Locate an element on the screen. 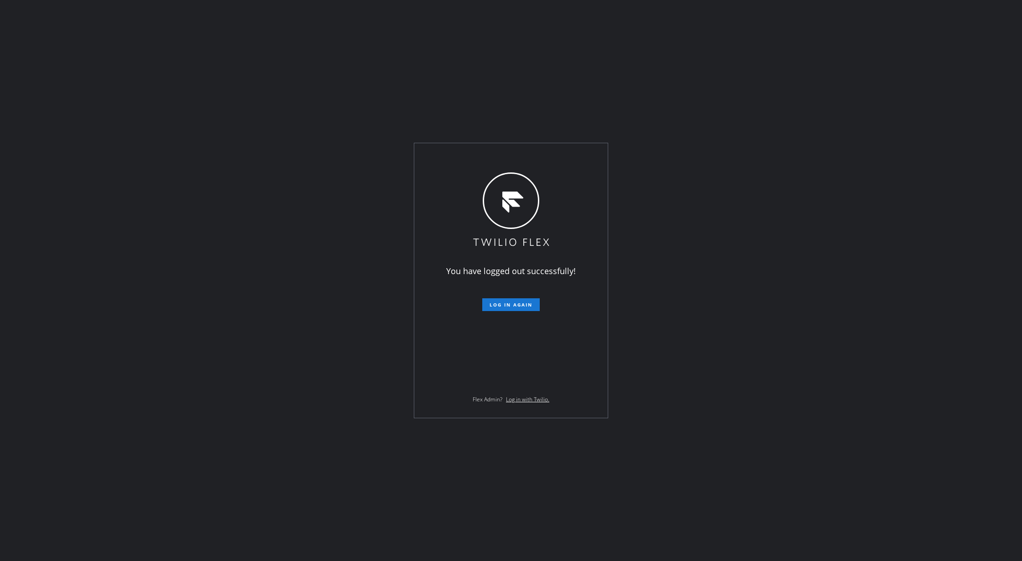 Image resolution: width=1022 pixels, height=561 pixels. button: Log in again is located at coordinates (511, 305).